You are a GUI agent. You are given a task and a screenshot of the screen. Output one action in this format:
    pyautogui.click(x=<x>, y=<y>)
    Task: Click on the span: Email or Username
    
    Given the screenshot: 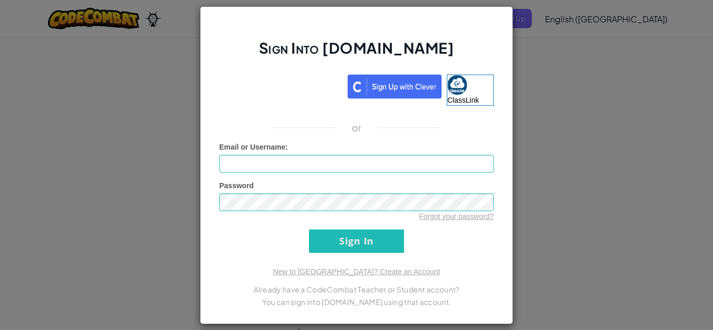 What is the action you would take?
    pyautogui.click(x=252, y=147)
    